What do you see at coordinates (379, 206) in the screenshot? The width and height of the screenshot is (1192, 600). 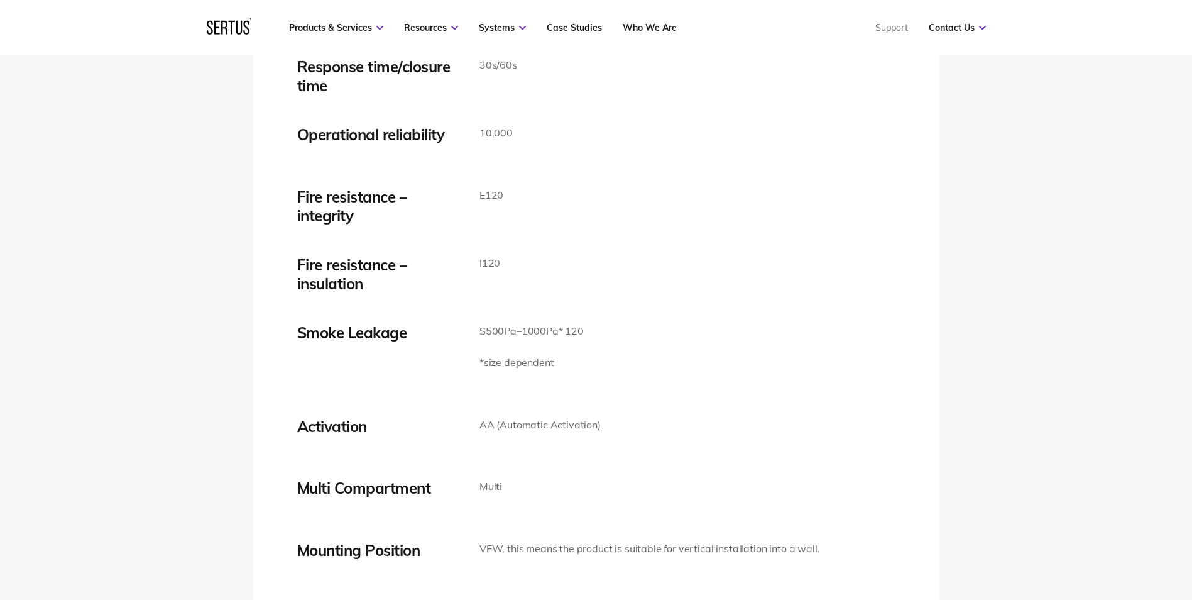 I see `div: Fire resistance – integrity` at bounding box center [379, 206].